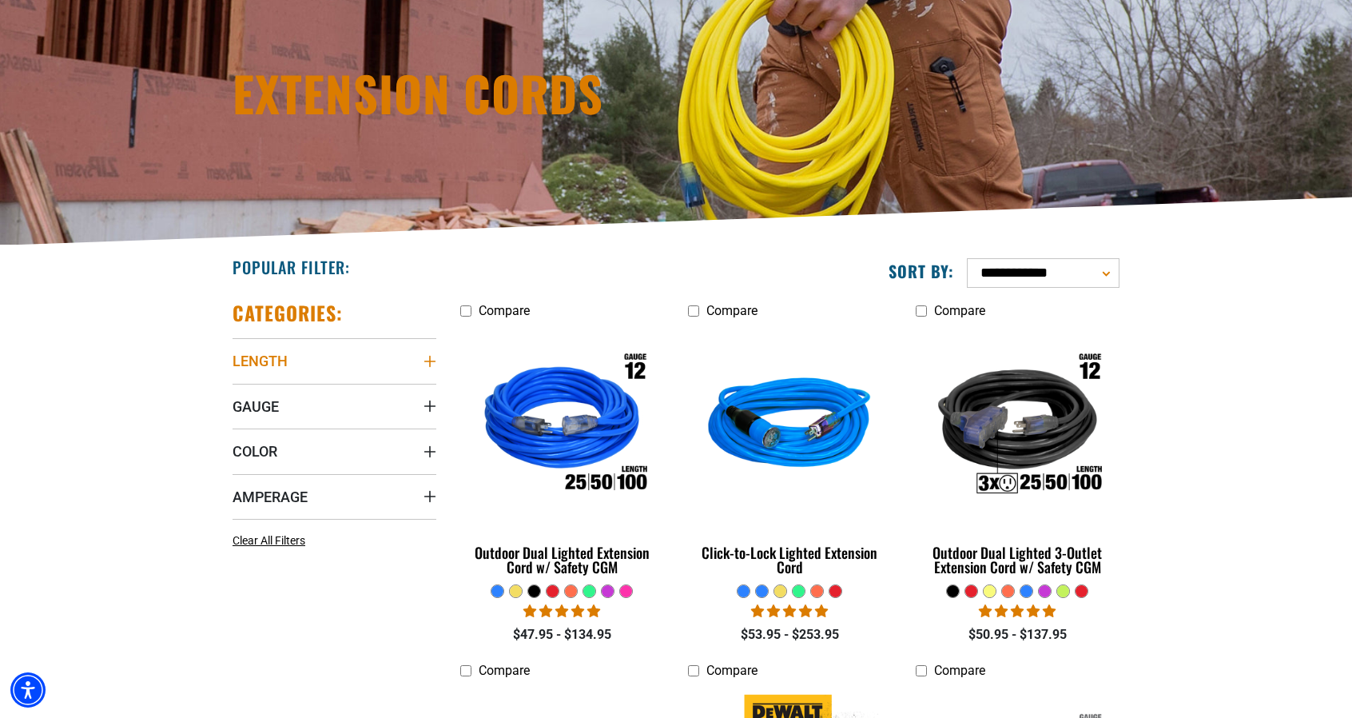 Image resolution: width=1352 pixels, height=718 pixels. Describe the element at coordinates (28, 690) in the screenshot. I see `div: Accessibility Menu` at that location.